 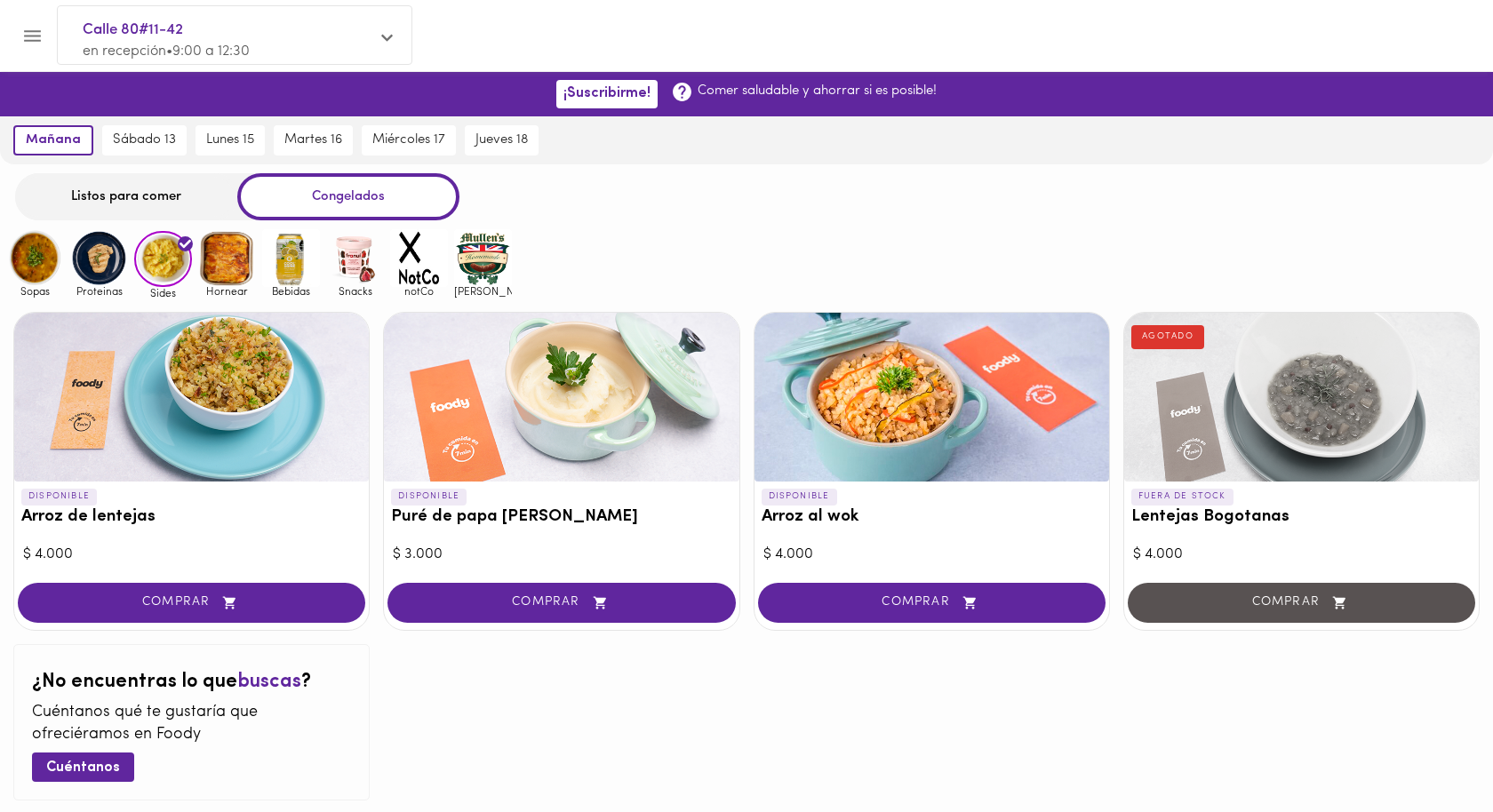 I want to click on button: sábado 13, so click(x=144, y=140).